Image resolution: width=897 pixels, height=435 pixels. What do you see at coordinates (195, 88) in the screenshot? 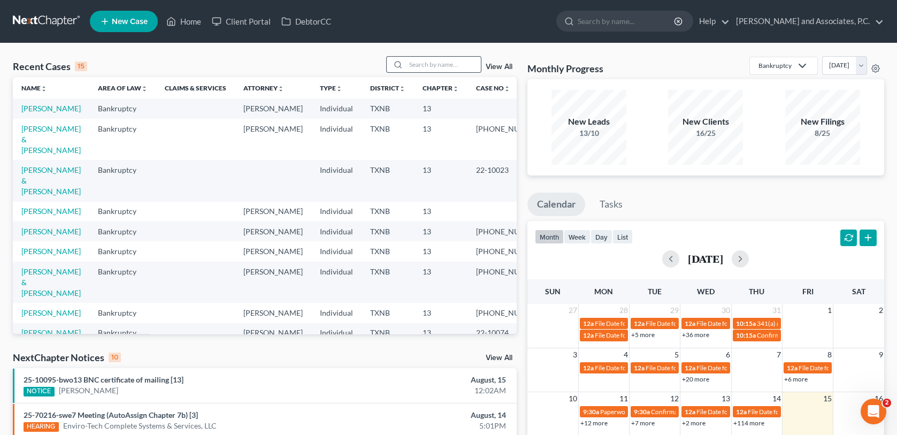
I see `th: Claims & Services` at bounding box center [195, 88].